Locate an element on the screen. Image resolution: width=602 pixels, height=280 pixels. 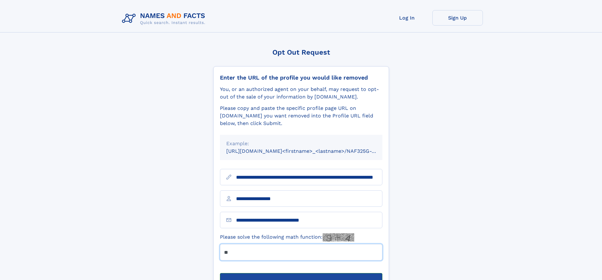
div: Enter the URL of the profile you would like removed is located at coordinates (301, 78).